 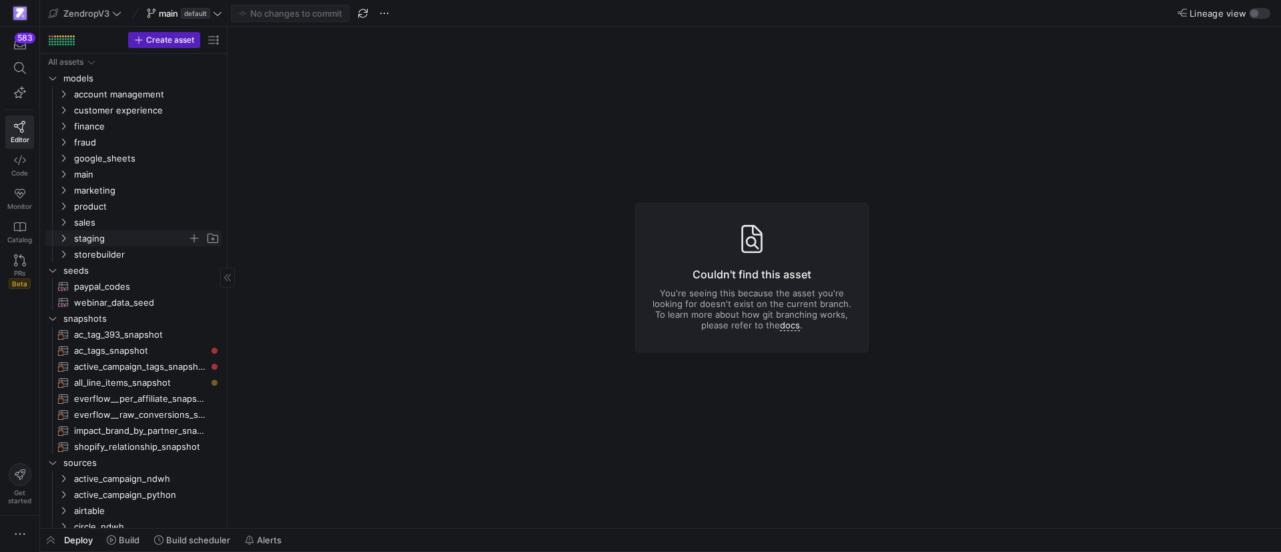 I want to click on span: product, so click(x=147, y=206).